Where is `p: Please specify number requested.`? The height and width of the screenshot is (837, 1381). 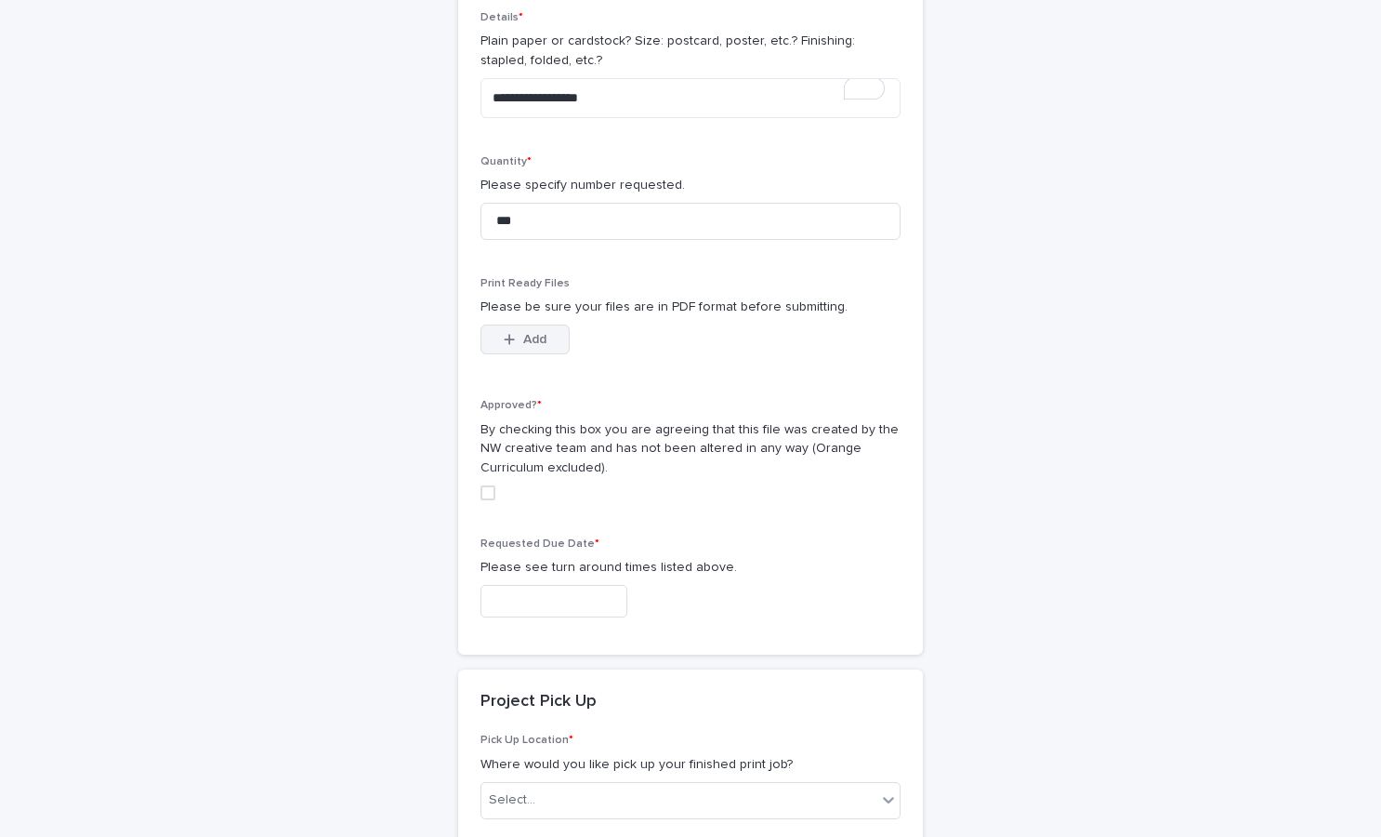 p: Please specify number requested. is located at coordinates (691, 185).